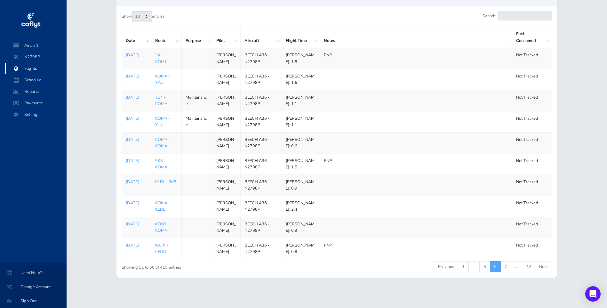 This screenshot has height=308, width=607. Describe the element at coordinates (463, 266) in the screenshot. I see `a: 1` at that location.